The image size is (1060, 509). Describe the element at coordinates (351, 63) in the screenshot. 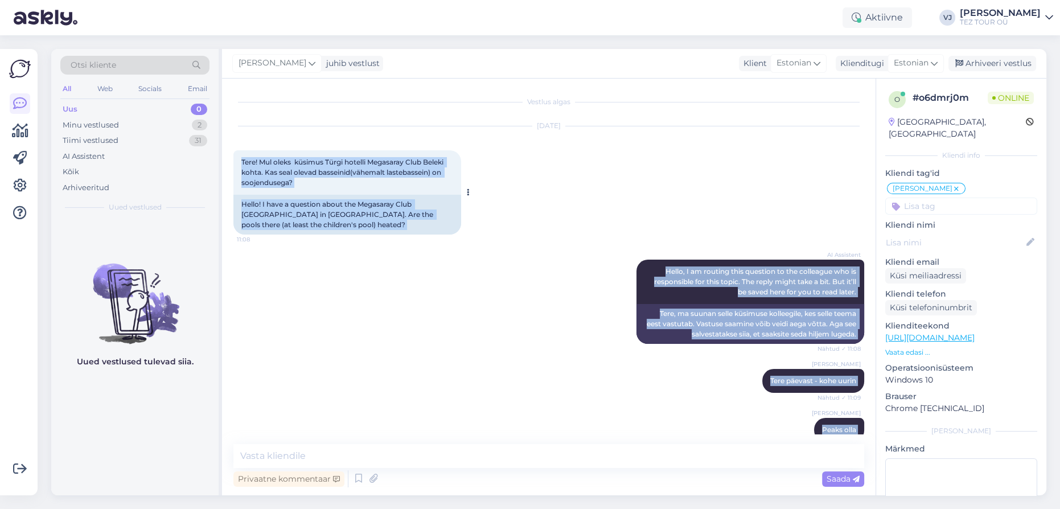

I see `div: juhib vestlust` at that location.